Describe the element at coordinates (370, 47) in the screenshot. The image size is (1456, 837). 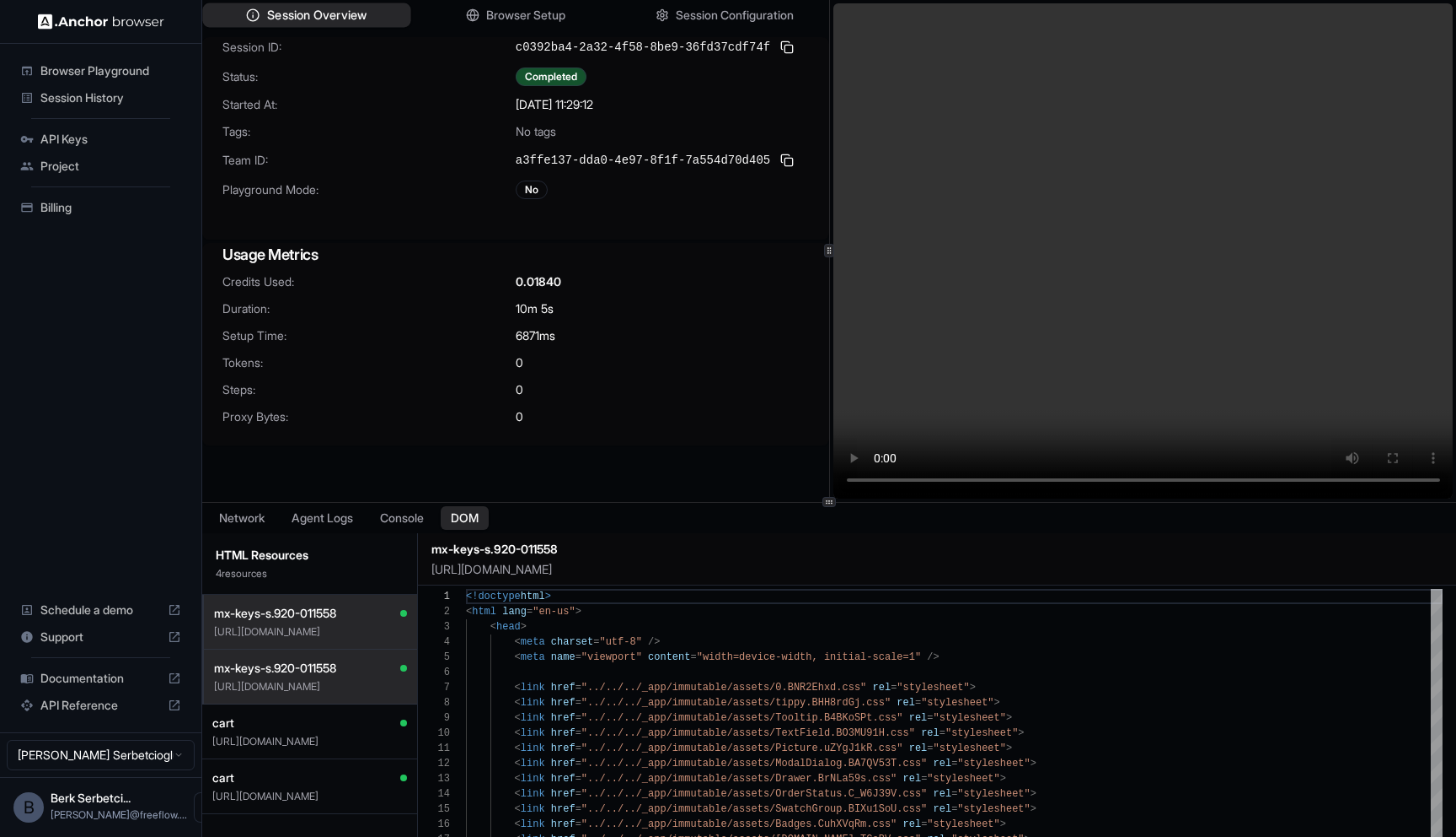
I see `span: Session ID:` at that location.